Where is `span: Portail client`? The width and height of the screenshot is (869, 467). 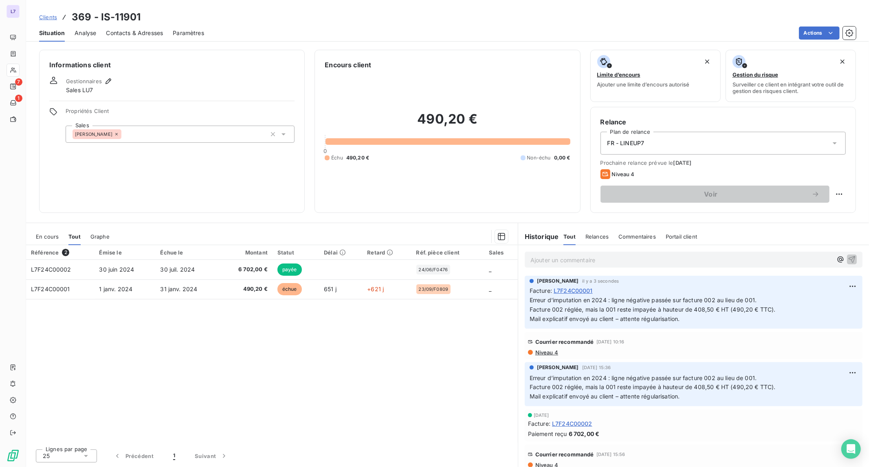
span: Portail client is located at coordinates (681, 236).